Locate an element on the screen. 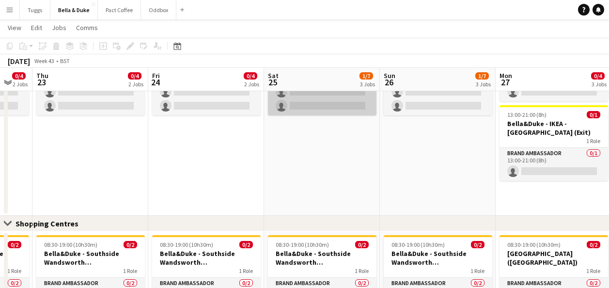 The width and height of the screenshot is (609, 288). a: Comms is located at coordinates (87, 28).